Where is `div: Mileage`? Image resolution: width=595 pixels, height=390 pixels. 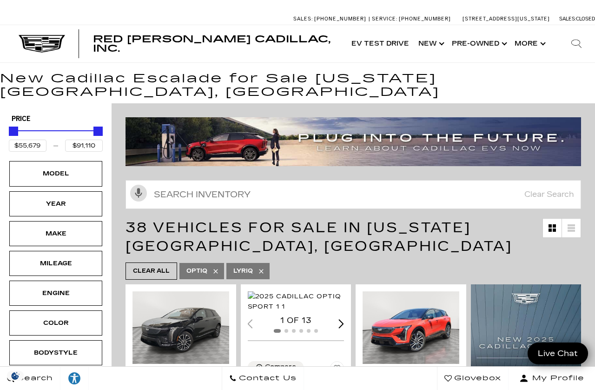 div: Mileage is located at coordinates (56, 263).